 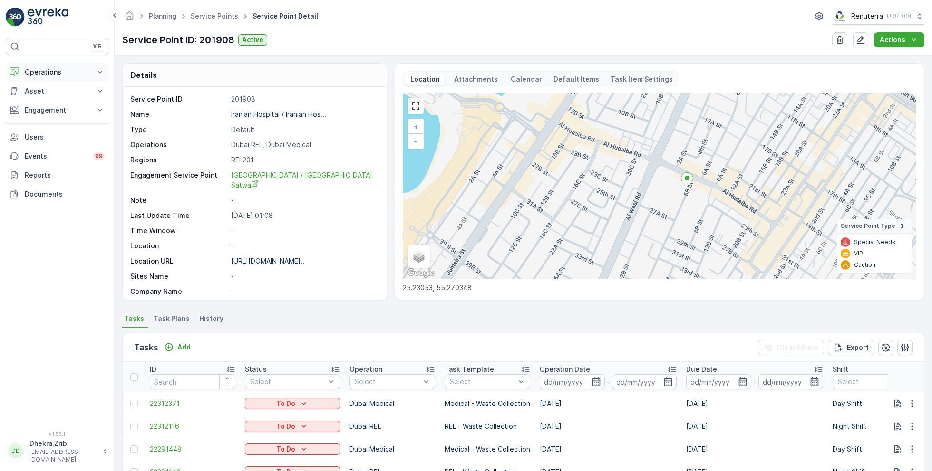 I want to click on p: Attachments, so click(x=476, y=79).